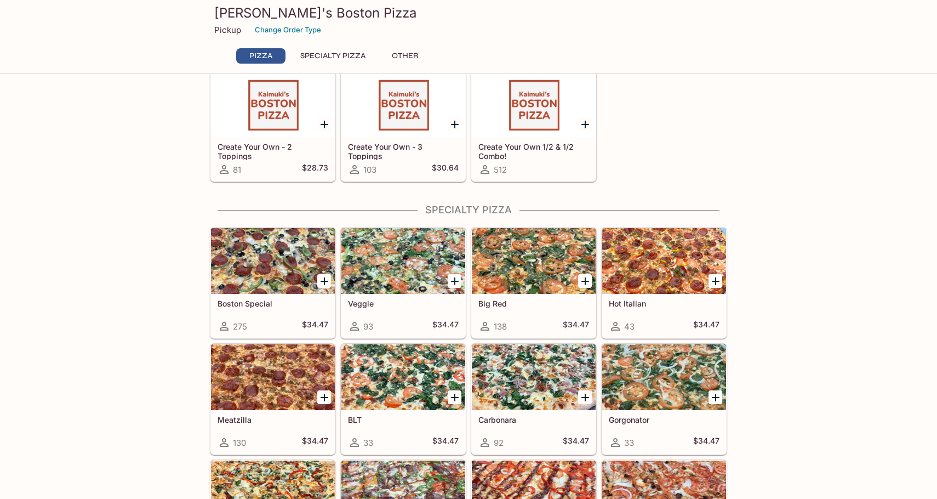 The width and height of the screenshot is (937, 499). I want to click on div: Create Your Own - 2 Toppings, so click(273, 104).